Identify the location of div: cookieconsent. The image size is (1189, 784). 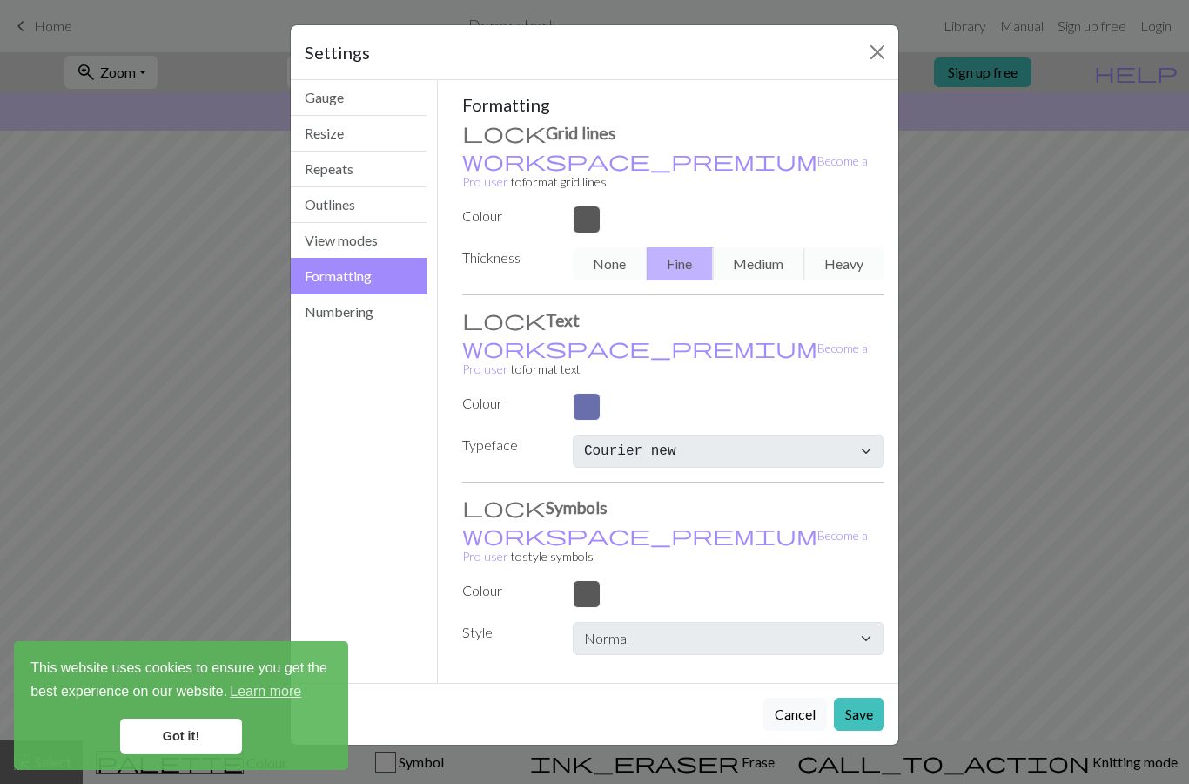
(181, 705).